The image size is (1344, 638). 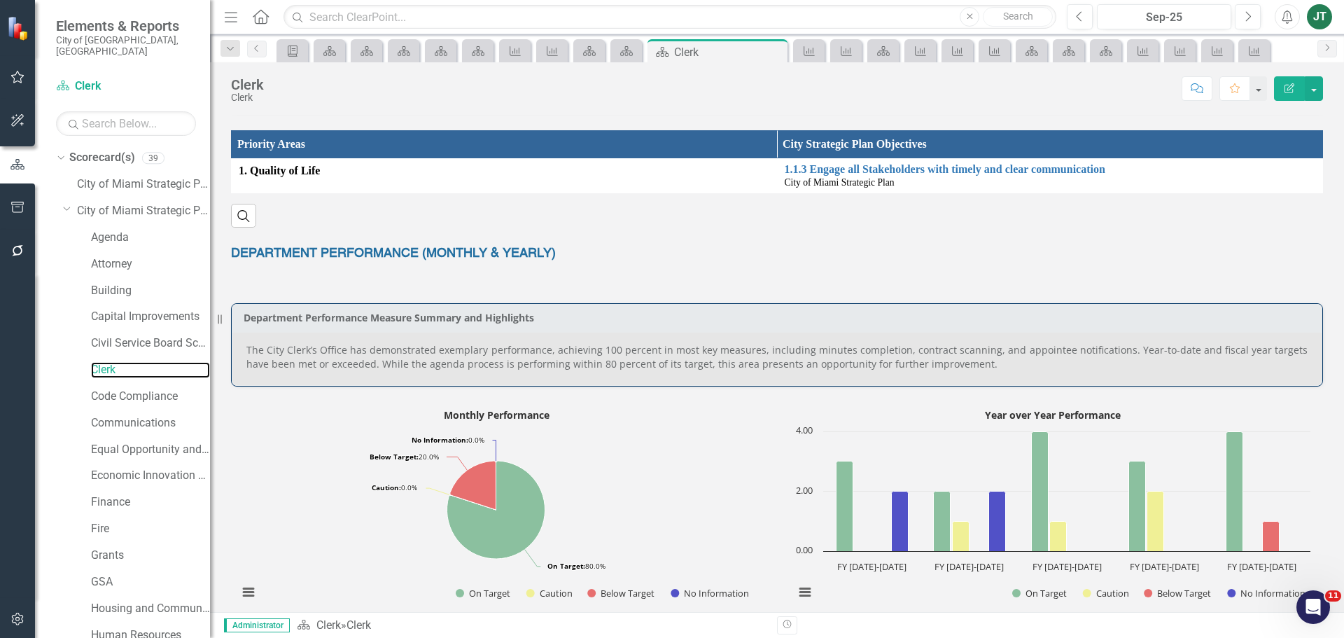 What do you see at coordinates (140, 191) in the screenshot?
I see `div: Ask a questionAI Agent and team can helpProfile image for Fin` at bounding box center [140, 191].